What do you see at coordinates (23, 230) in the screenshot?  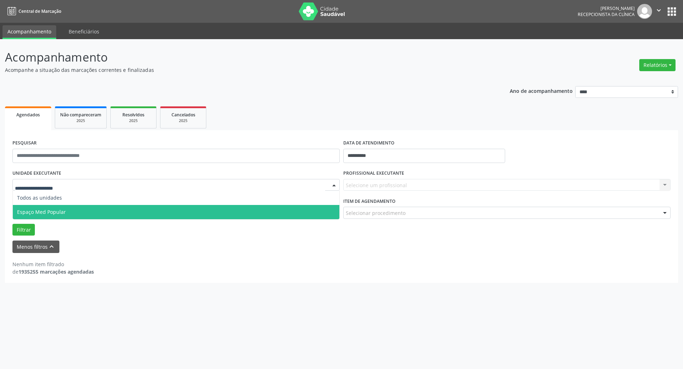 I see `button: Filtrar` at bounding box center [23, 230].